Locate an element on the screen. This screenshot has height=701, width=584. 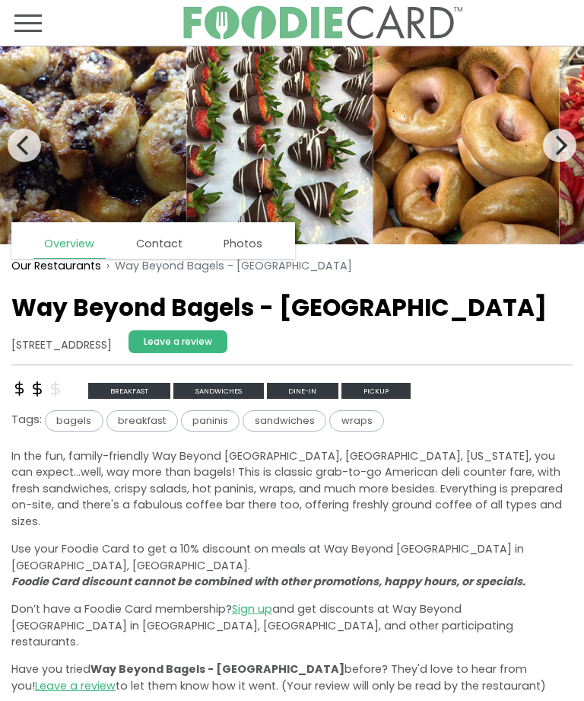
a: Contact is located at coordinates (159, 244).